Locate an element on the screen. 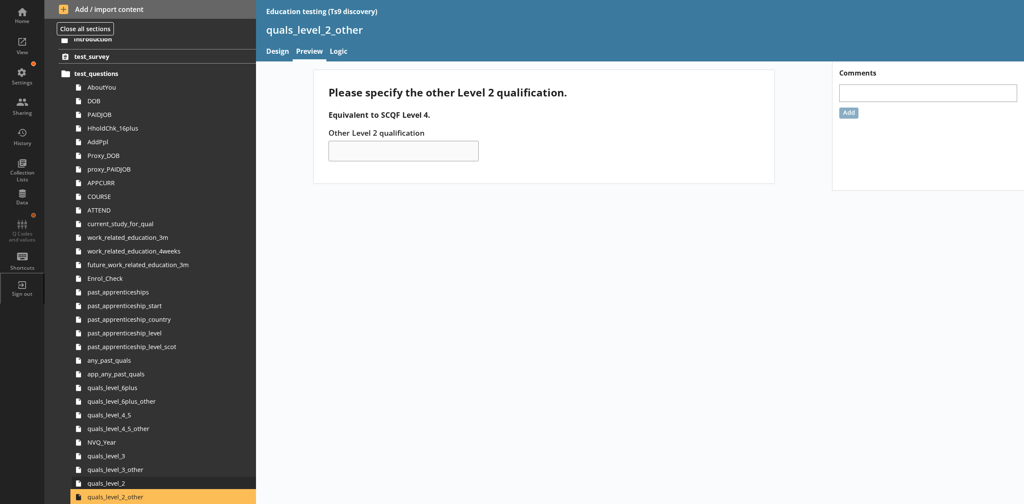  span: DOB is located at coordinates (154, 101).